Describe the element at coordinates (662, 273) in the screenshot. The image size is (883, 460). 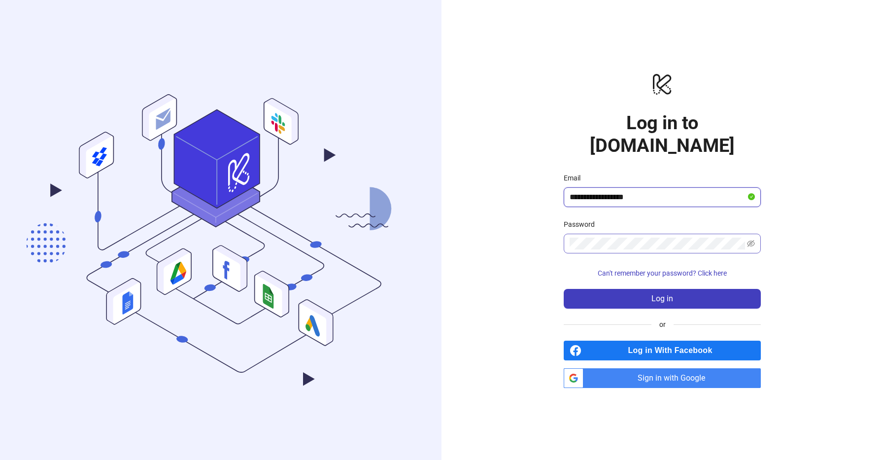
I see `span: Can't remember your password? Click here` at that location.